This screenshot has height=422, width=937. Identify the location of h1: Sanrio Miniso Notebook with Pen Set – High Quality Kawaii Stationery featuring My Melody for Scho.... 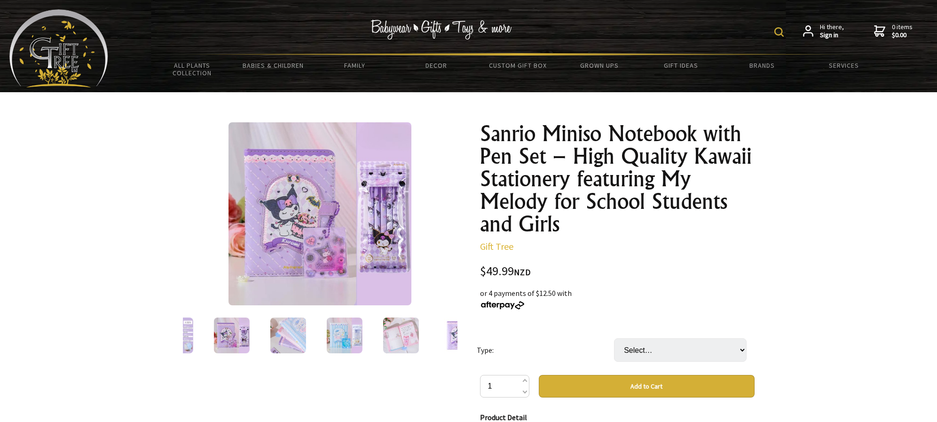
(618, 179).